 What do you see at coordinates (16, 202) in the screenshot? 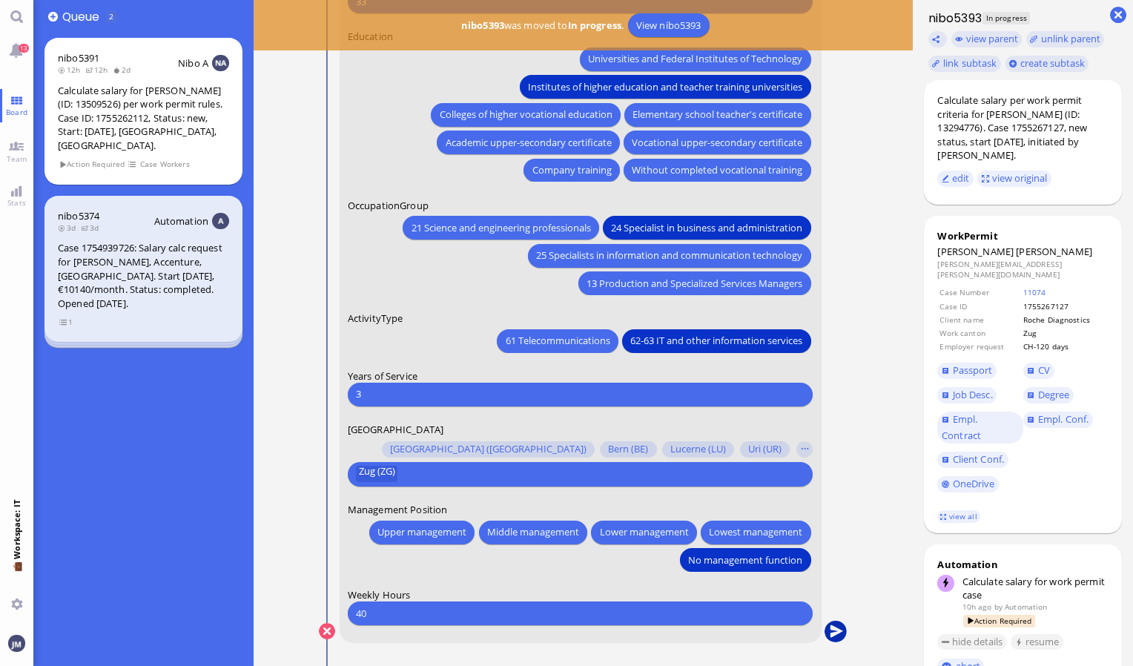
I see `span: Stats` at bounding box center [16, 202].